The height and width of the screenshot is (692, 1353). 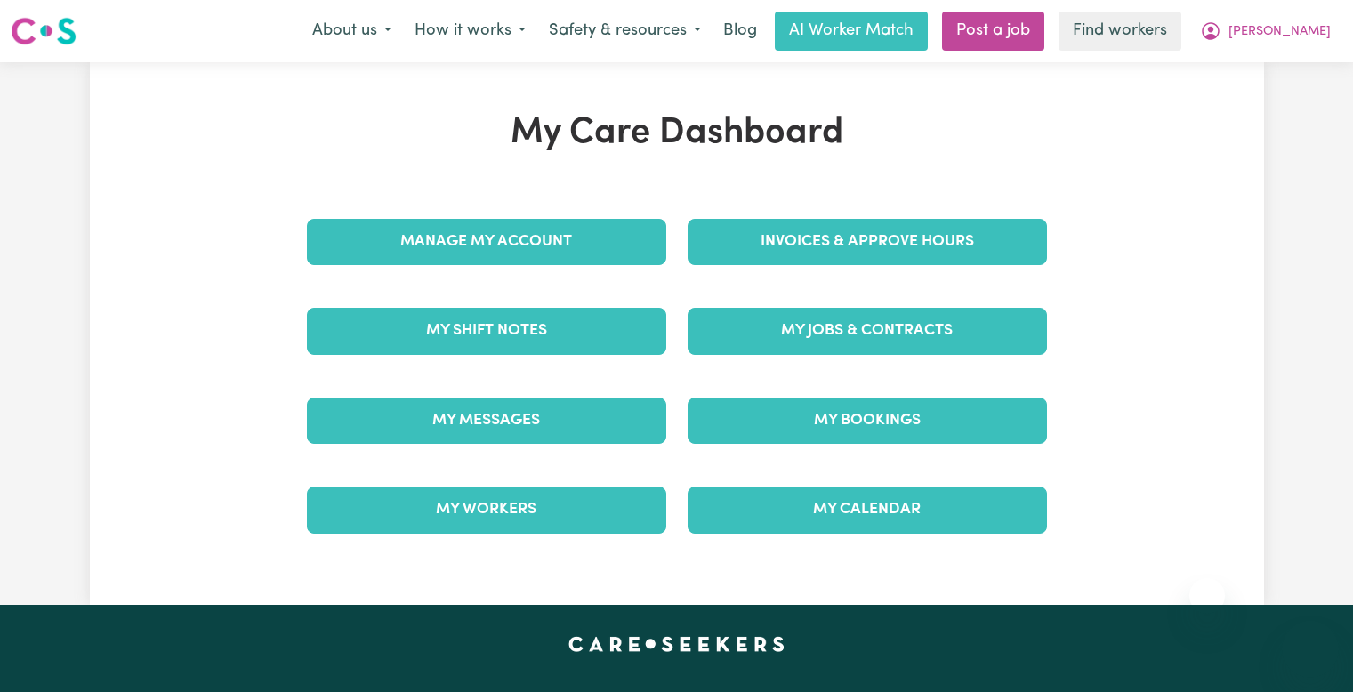 What do you see at coordinates (740, 31) in the screenshot?
I see `a: Blog` at bounding box center [740, 31].